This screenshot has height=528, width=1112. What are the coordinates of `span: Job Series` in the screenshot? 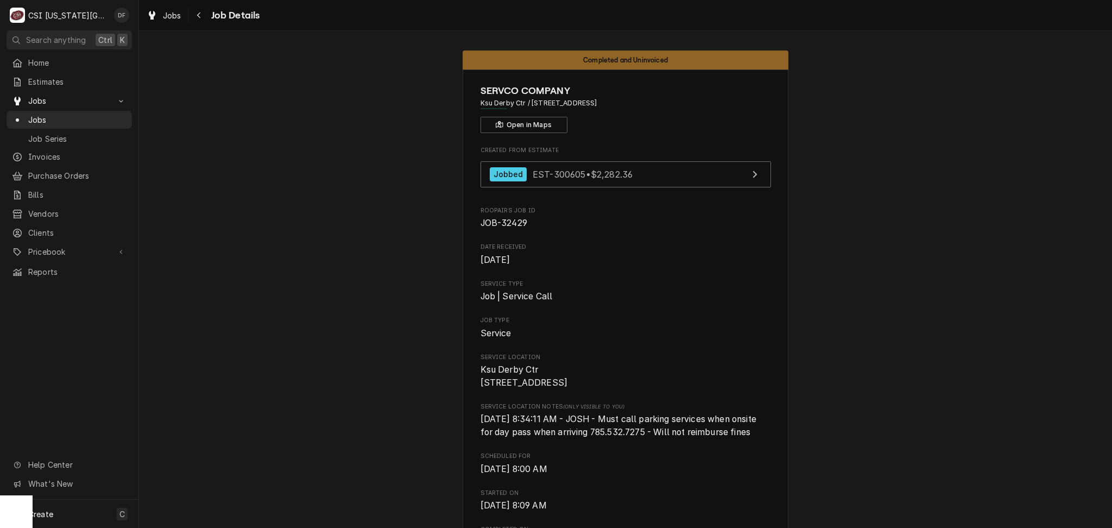 It's located at (77, 138).